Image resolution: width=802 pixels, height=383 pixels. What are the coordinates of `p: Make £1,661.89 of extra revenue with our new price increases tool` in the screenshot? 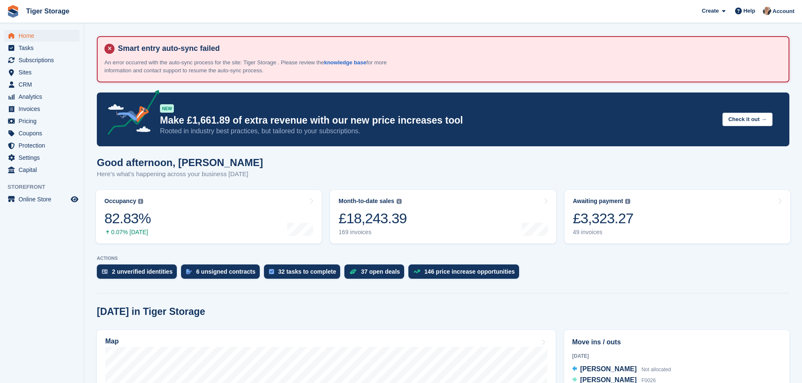 It's located at (438, 120).